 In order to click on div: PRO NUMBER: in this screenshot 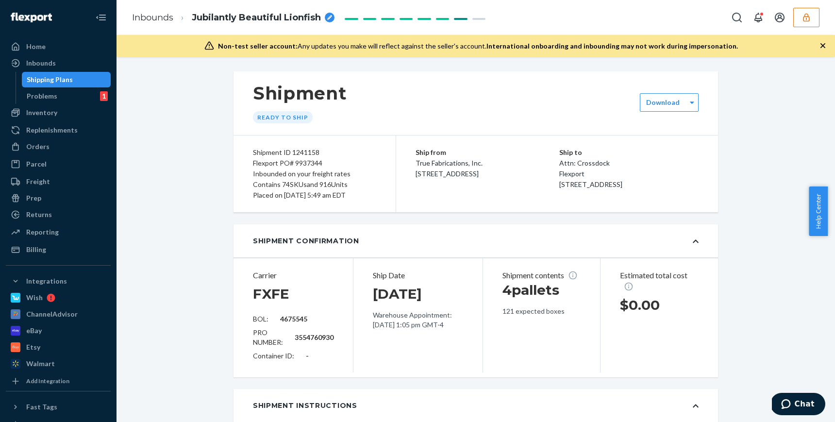, I will do `click(293, 338)`.